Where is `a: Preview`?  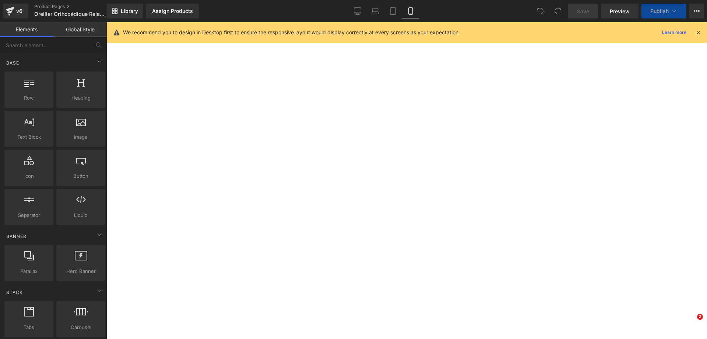 a: Preview is located at coordinates (620, 11).